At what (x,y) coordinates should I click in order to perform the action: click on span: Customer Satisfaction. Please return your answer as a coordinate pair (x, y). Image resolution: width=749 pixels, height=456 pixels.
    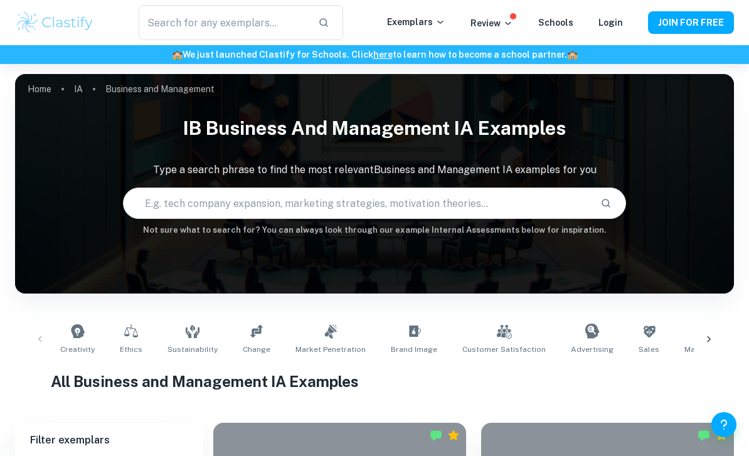
    Looking at the image, I should click on (504, 349).